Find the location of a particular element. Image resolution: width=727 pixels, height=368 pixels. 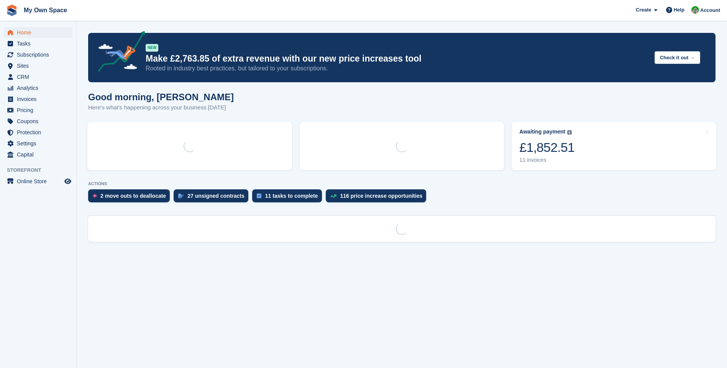

span: Create is located at coordinates (643, 10).